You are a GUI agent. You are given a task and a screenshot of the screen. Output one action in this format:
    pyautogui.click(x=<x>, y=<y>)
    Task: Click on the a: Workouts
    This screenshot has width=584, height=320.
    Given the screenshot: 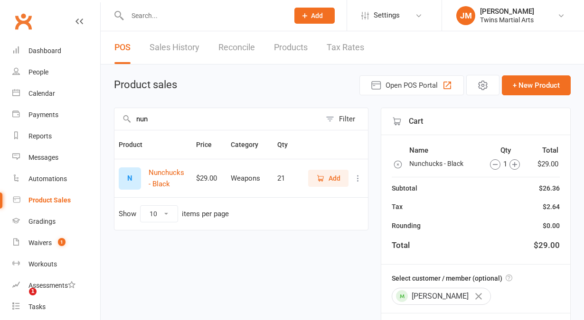 What is the action you would take?
    pyautogui.click(x=56, y=264)
    